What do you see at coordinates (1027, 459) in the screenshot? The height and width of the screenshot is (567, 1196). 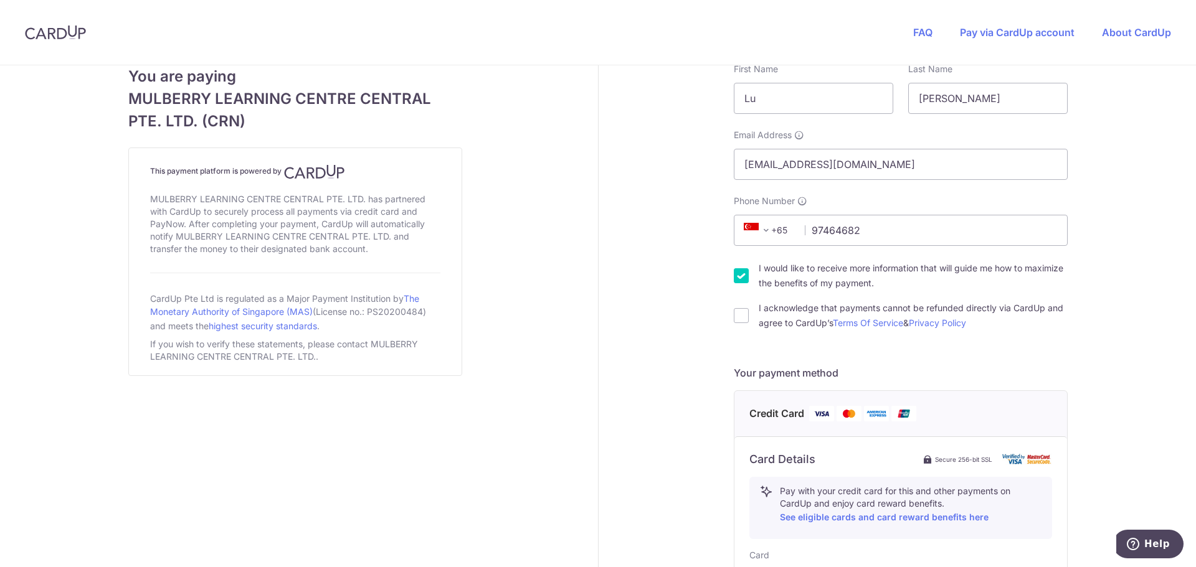 I see `img: card secure` at bounding box center [1027, 459].